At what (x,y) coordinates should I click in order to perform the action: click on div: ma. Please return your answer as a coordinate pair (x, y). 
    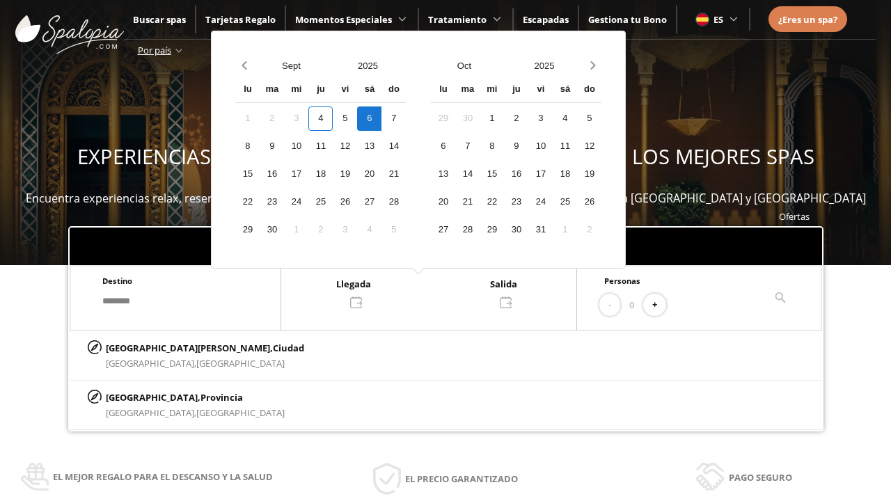
    Looking at the image, I should click on (271, 90).